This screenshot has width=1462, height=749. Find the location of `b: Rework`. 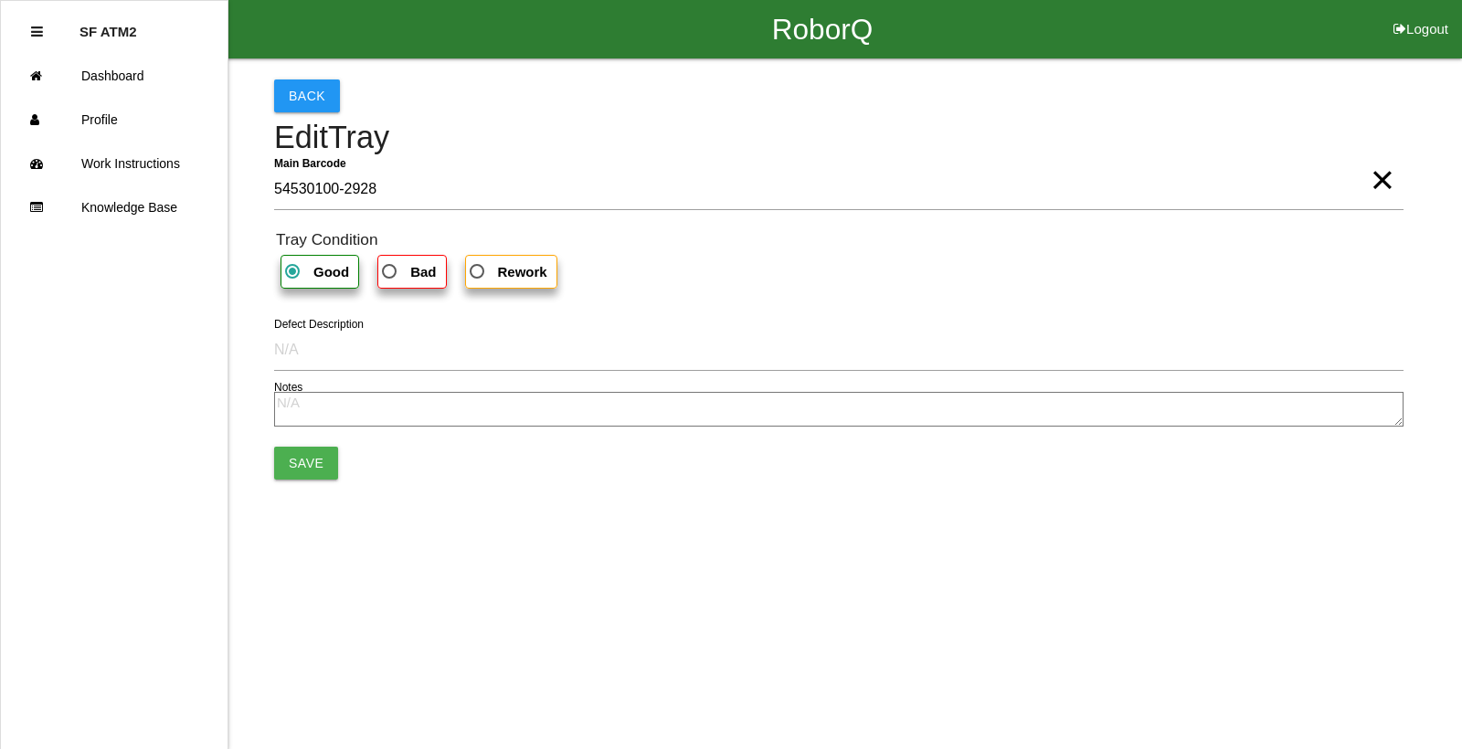

b: Rework is located at coordinates (523, 271).